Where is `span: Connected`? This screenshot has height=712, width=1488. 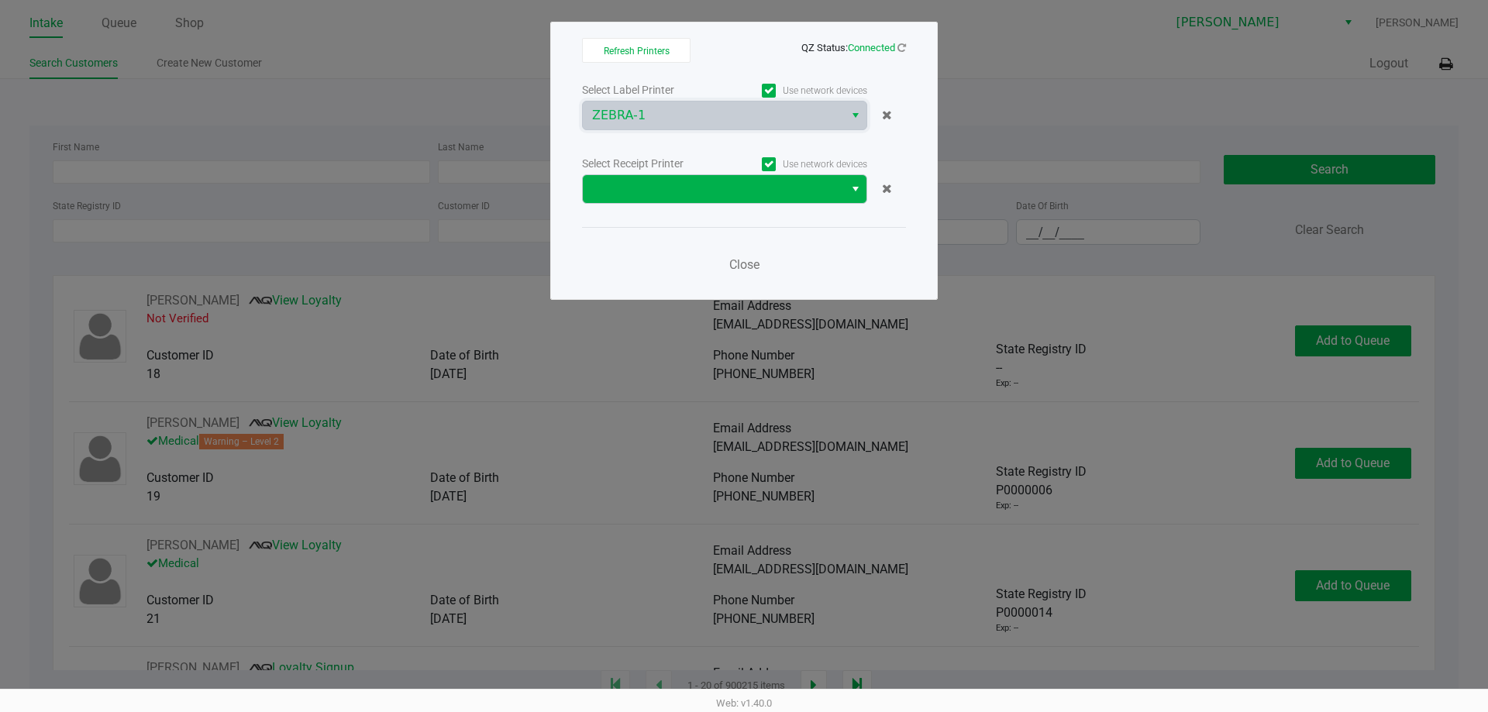
span: Connected is located at coordinates (871, 47).